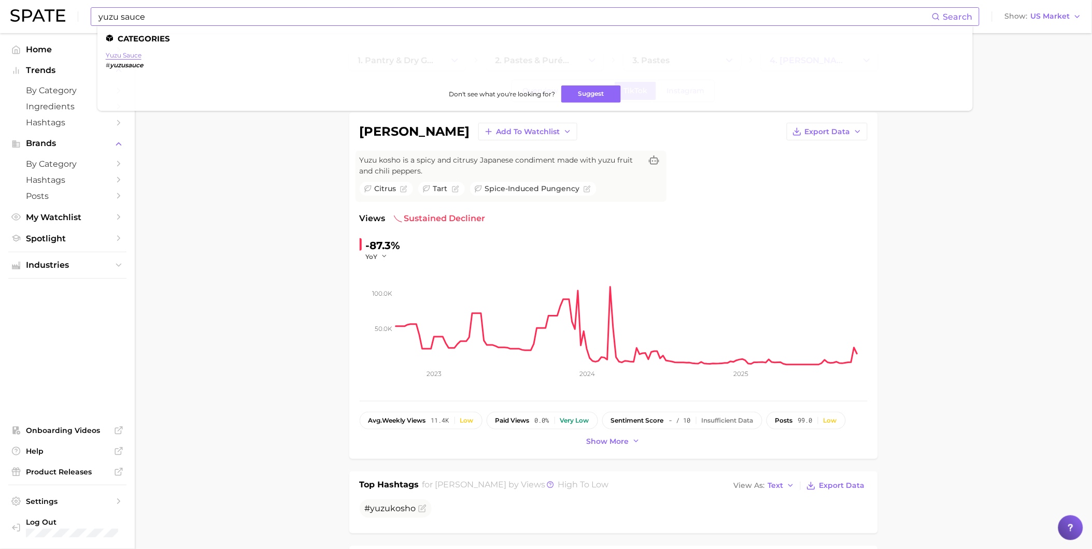  Describe the element at coordinates (515, 486) in the screenshot. I see `h2: for by Views` at that location.